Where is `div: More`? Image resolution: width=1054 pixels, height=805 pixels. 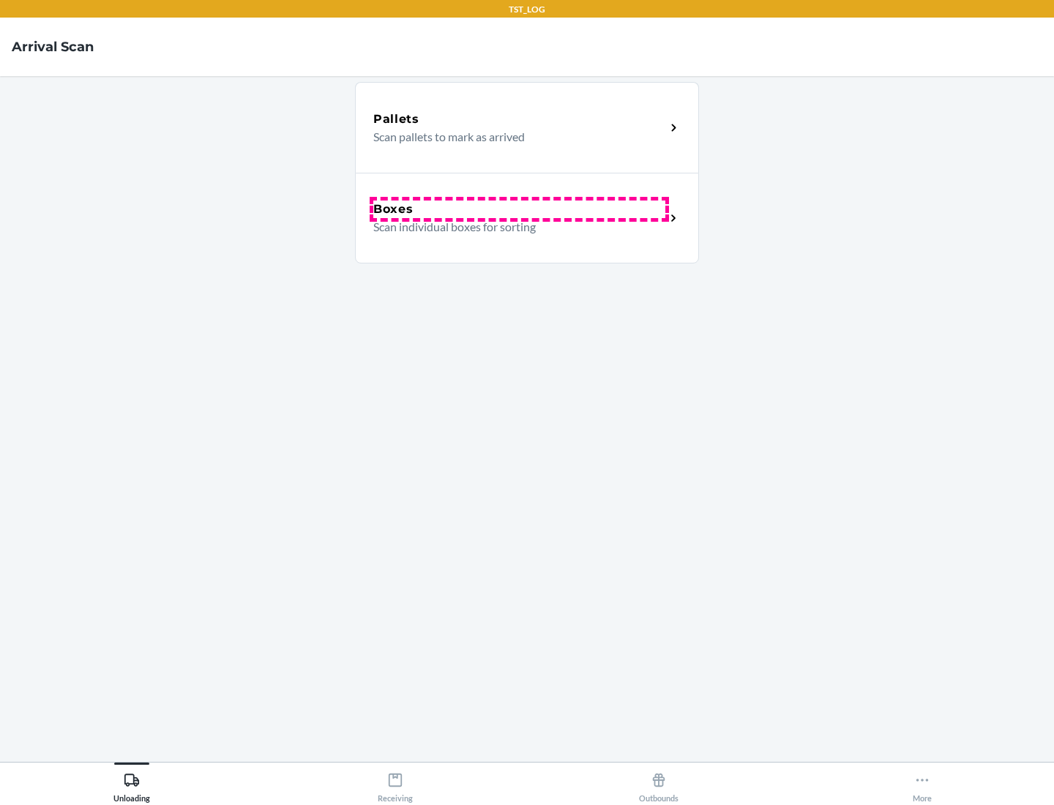 div: More is located at coordinates (922, 785).